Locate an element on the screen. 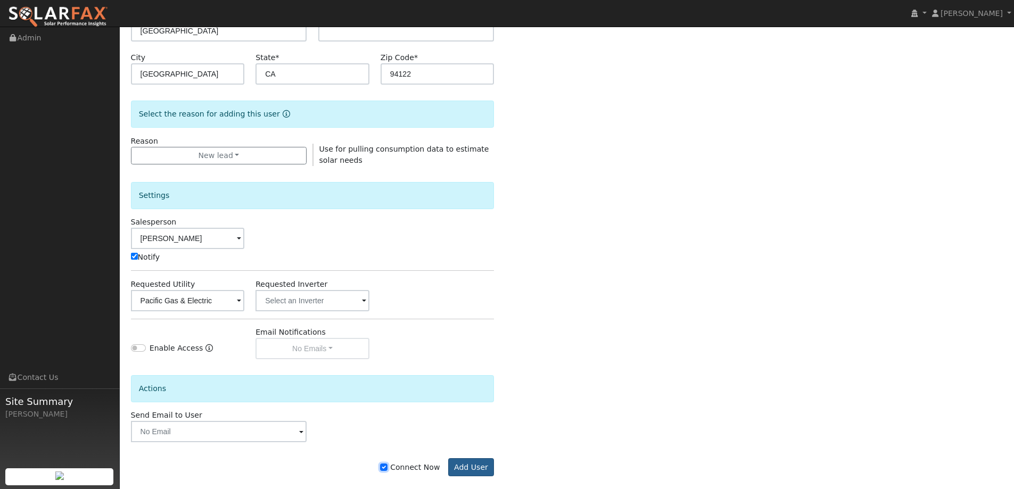 The height and width of the screenshot is (489, 1014). div: Select the reason for adding this user is located at coordinates (313, 114).